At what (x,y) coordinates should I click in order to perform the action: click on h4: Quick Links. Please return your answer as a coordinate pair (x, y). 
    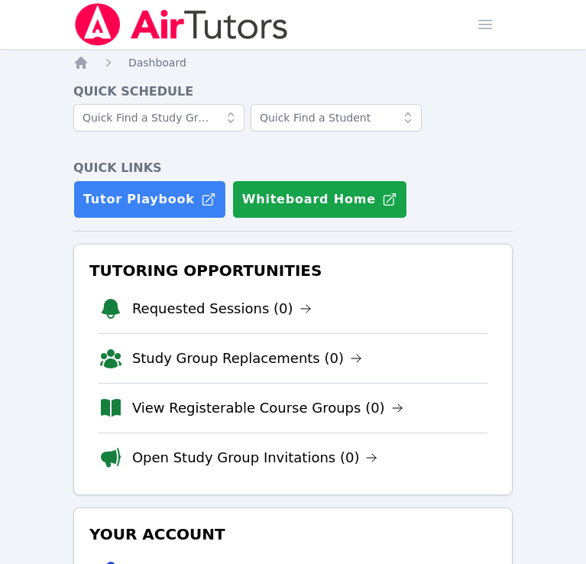
    Looking at the image, I should click on (293, 168).